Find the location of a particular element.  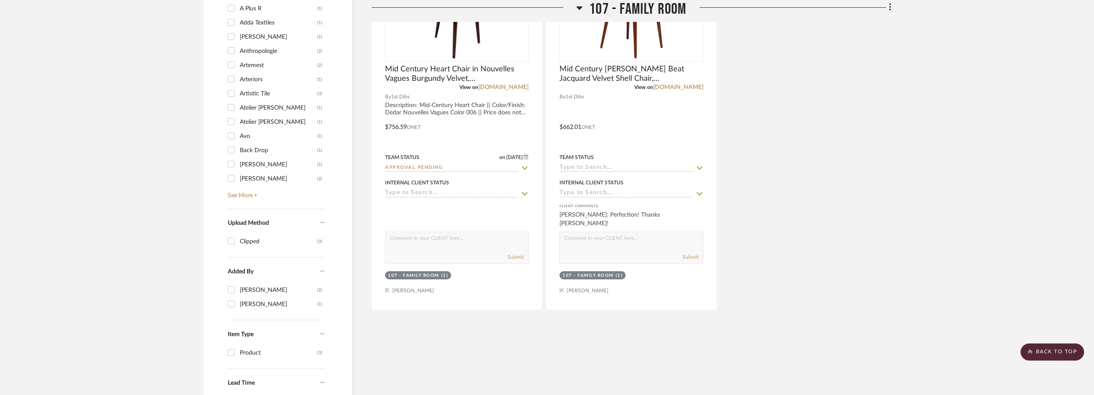

span: Upload Method is located at coordinates (248, 223).